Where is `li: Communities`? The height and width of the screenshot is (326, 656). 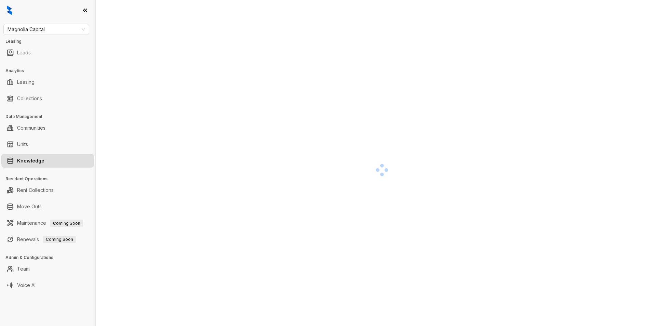 li: Communities is located at coordinates (48, 128).